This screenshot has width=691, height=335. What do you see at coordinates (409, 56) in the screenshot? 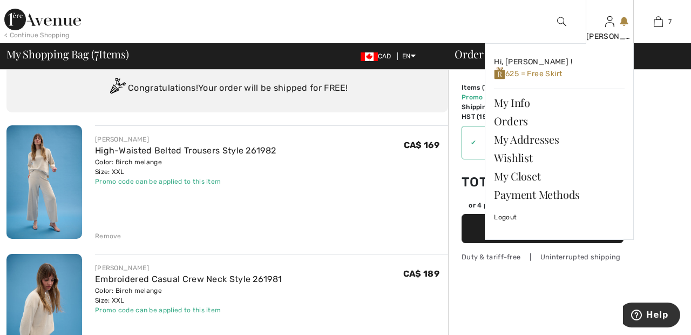
I see `span: EN` at bounding box center [409, 56].